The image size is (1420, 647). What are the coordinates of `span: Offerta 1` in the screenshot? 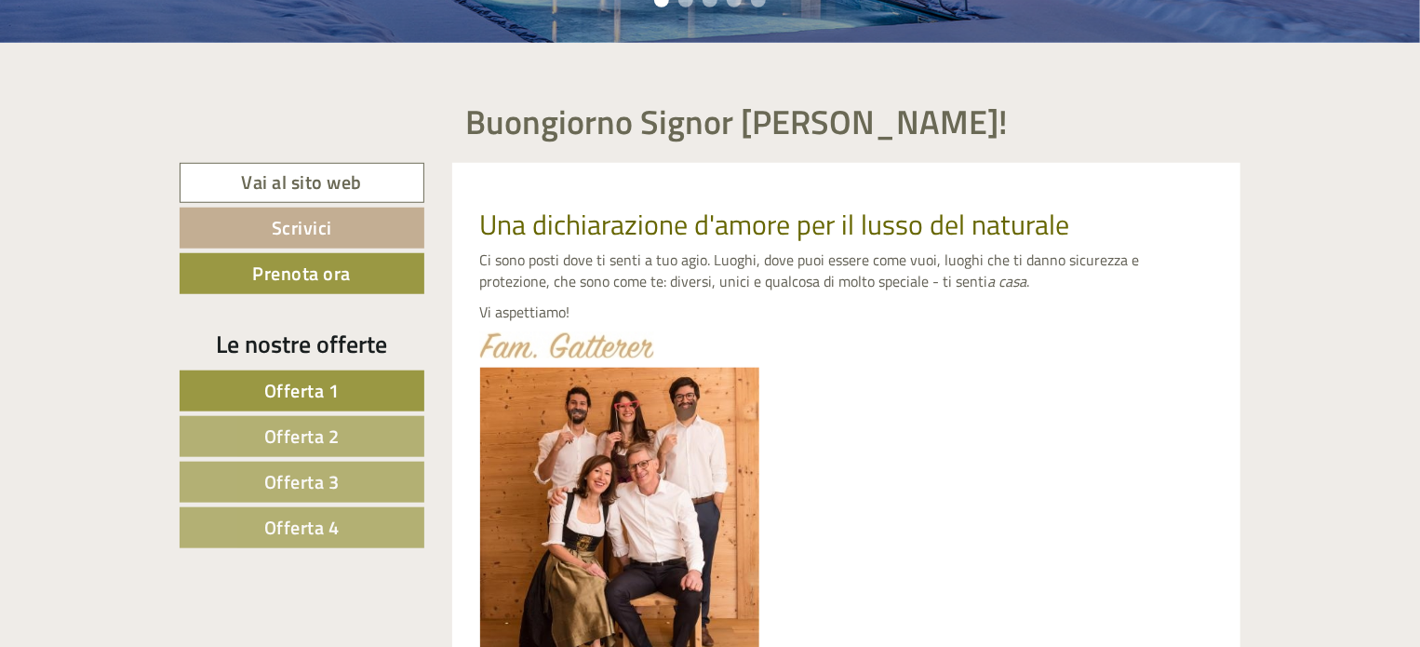 It's located at (302, 390).